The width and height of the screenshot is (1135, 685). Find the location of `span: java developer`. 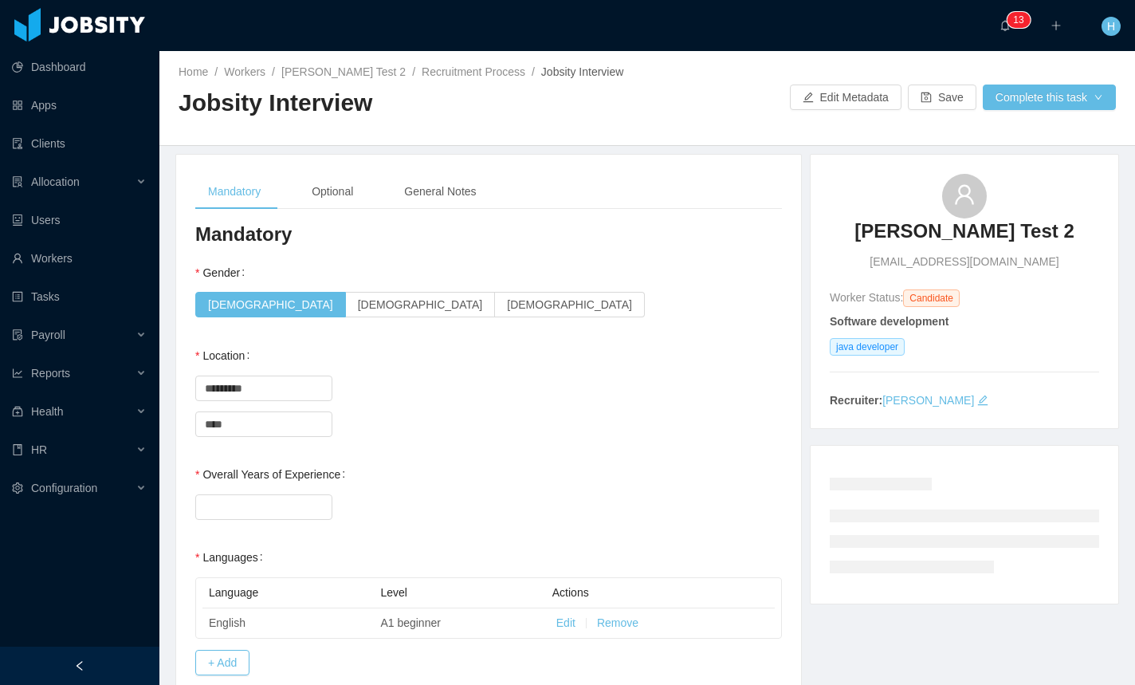

span: java developer is located at coordinates (867, 347).